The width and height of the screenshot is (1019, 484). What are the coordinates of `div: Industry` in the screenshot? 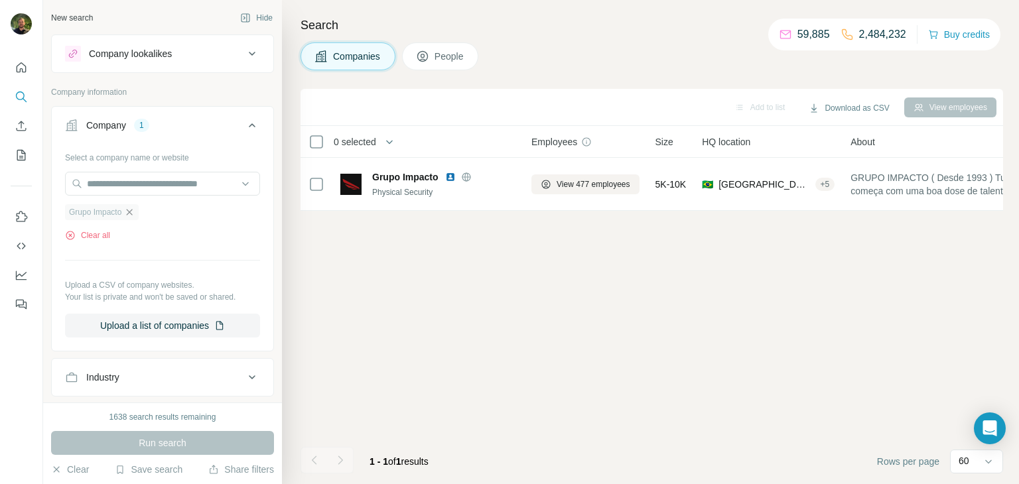 It's located at (103, 377).